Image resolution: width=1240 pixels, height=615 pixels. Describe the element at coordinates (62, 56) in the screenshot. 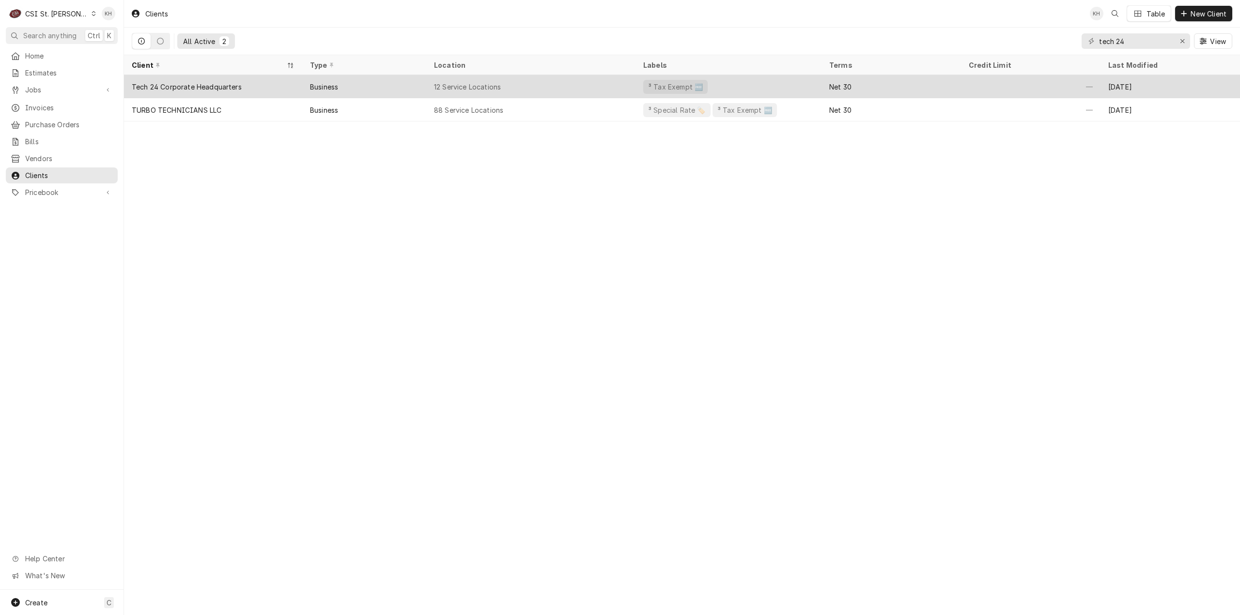

I see `a: Home` at that location.